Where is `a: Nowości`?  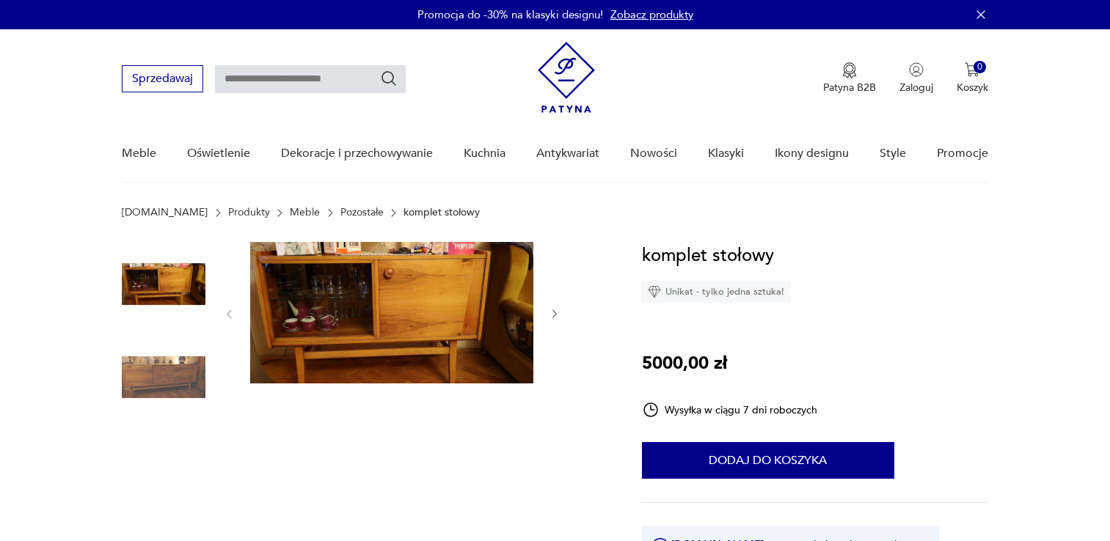
a: Nowości is located at coordinates (654, 153).